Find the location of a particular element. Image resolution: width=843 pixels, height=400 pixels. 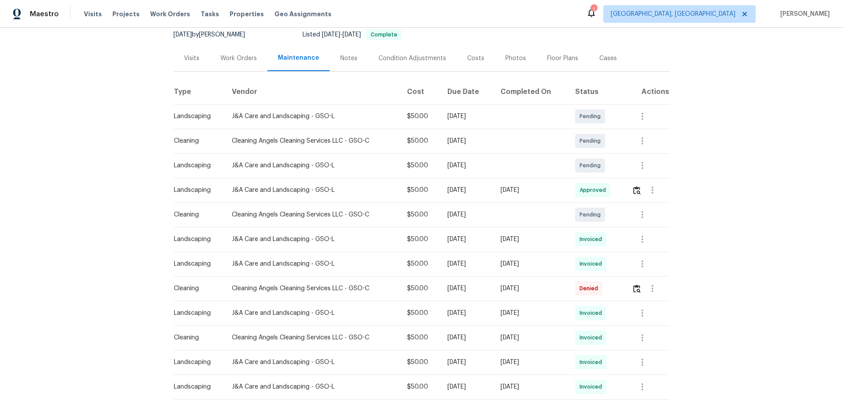

div: Work Orders is located at coordinates (238, 58).